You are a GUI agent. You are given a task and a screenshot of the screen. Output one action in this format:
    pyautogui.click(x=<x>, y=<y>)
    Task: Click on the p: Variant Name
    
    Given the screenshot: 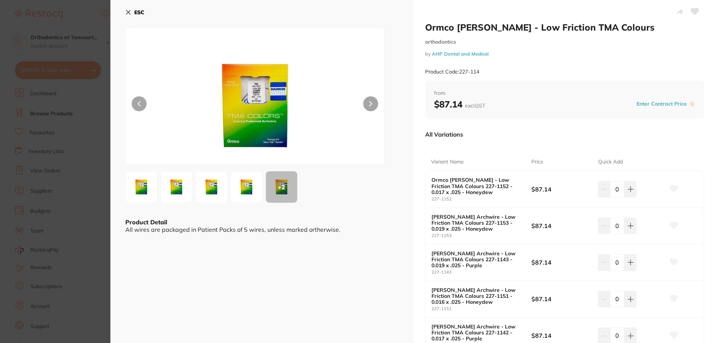 What is the action you would take?
    pyautogui.click(x=448, y=162)
    